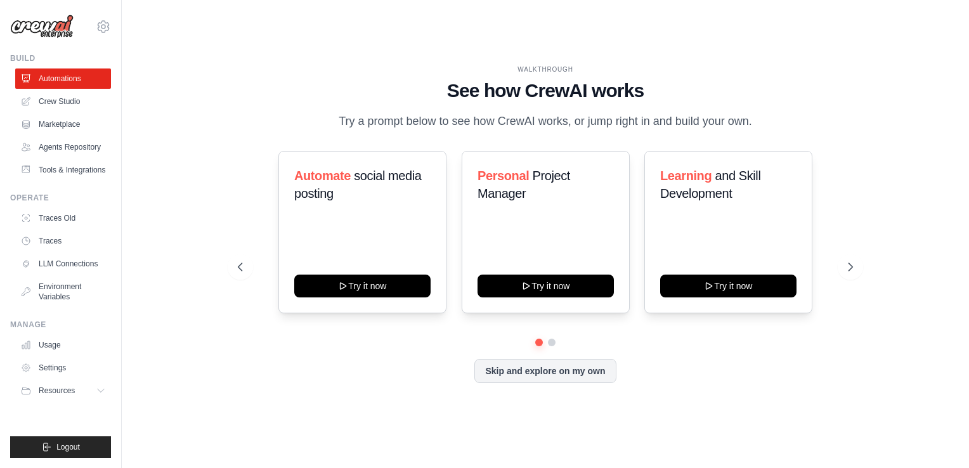  Describe the element at coordinates (63, 101) in the screenshot. I see `a: Crew Studio` at that location.